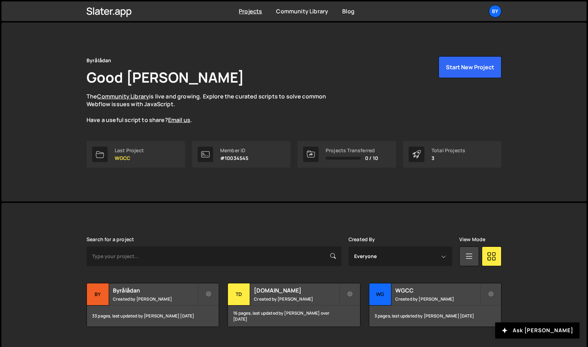 This screenshot has width=588, height=347. I want to click on p: #10034545, so click(234, 158).